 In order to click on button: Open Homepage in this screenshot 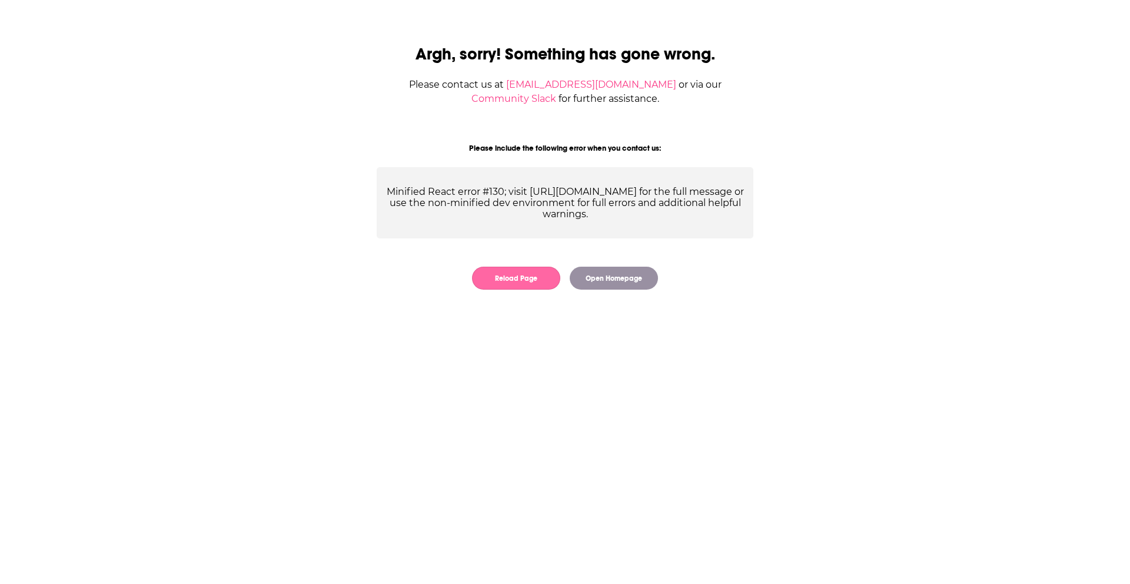, I will do `click(614, 278)`.